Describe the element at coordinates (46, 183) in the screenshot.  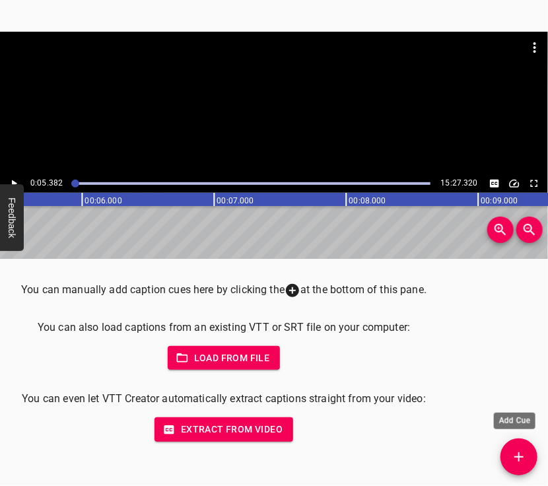
I see `span: 0:05.382` at that location.